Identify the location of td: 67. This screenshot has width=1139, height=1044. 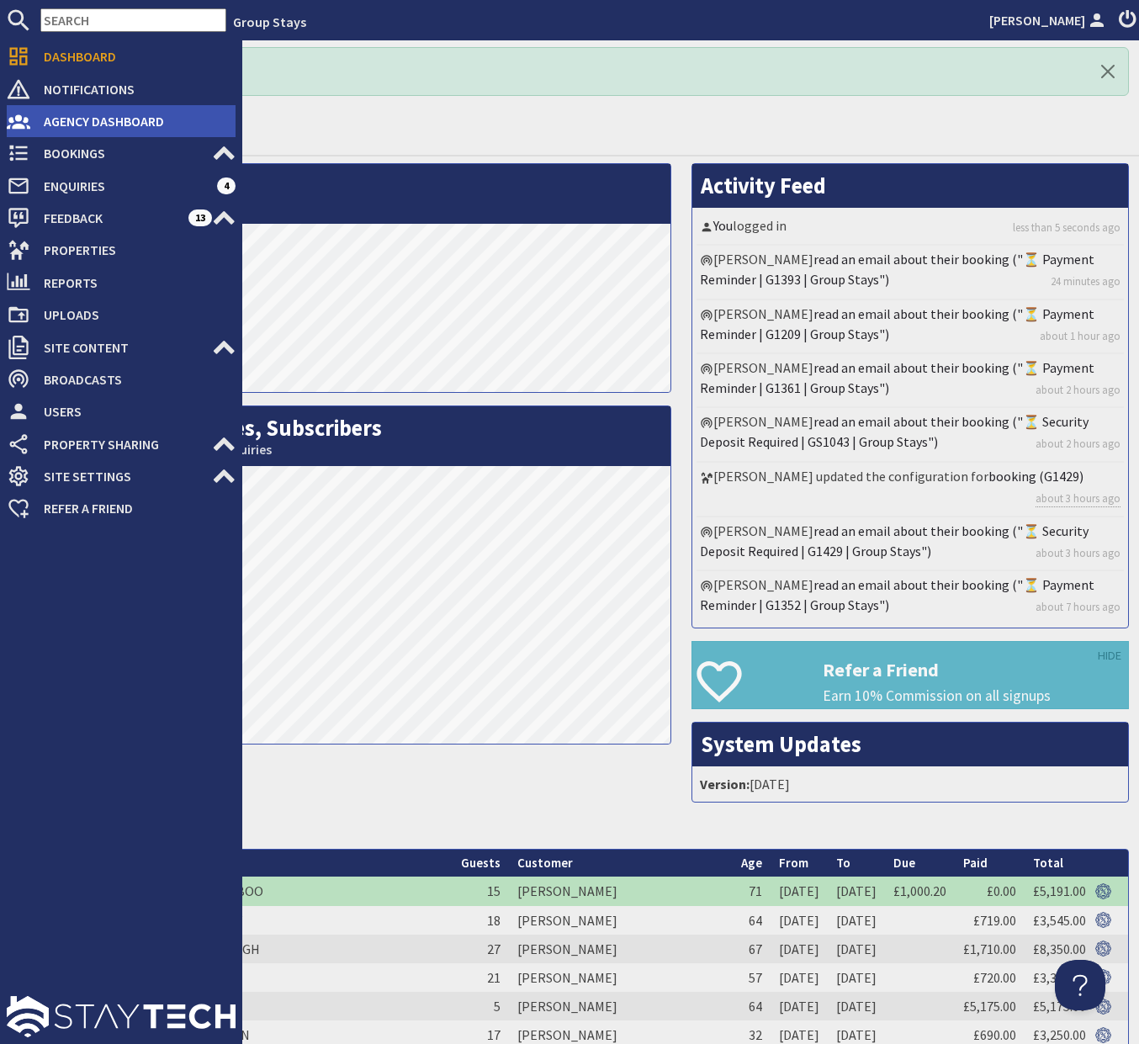
(751, 949).